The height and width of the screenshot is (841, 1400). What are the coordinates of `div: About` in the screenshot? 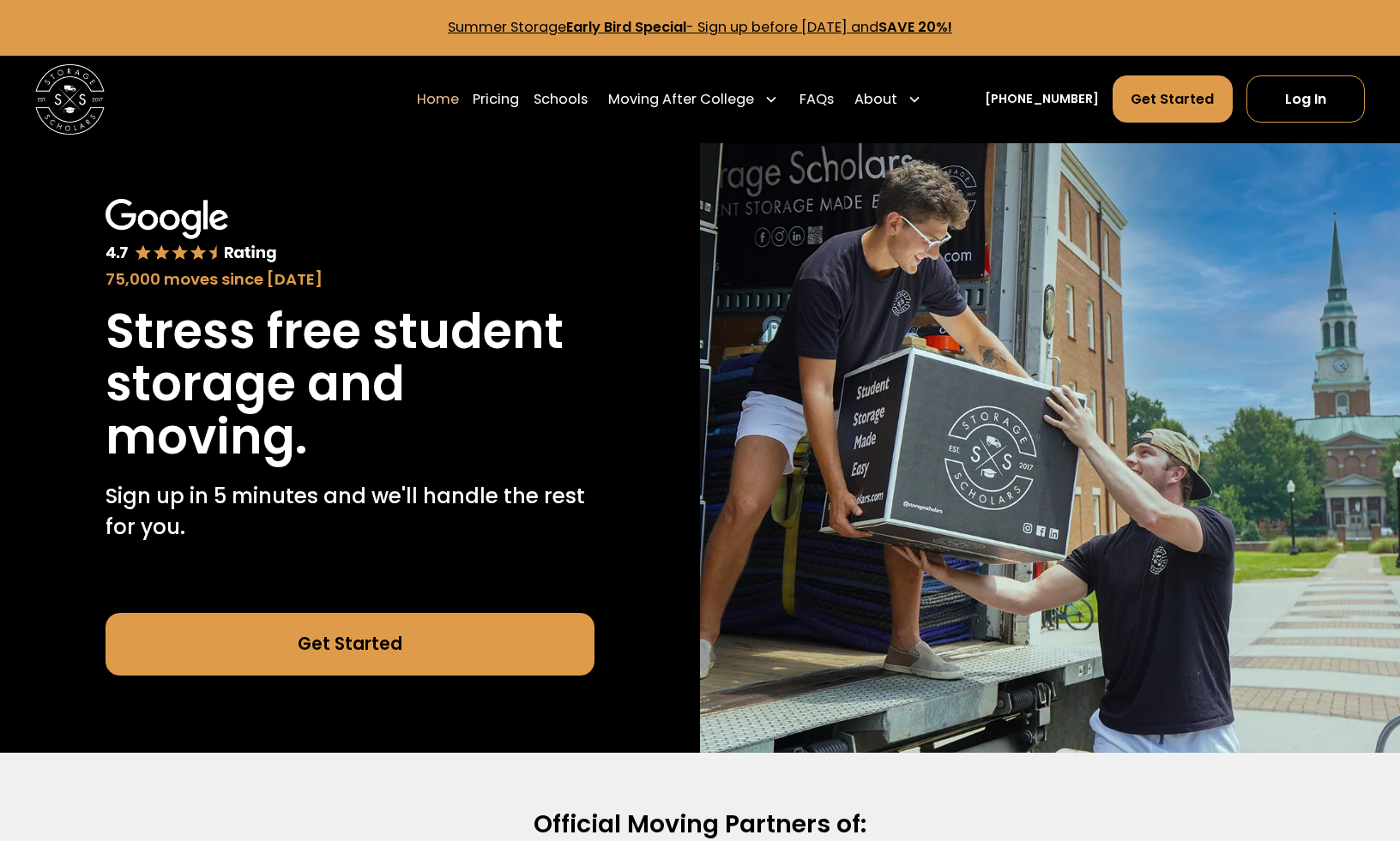 It's located at (876, 99).